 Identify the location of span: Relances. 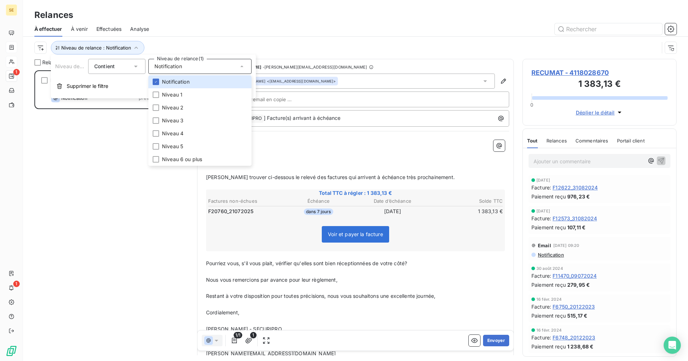
(557, 141).